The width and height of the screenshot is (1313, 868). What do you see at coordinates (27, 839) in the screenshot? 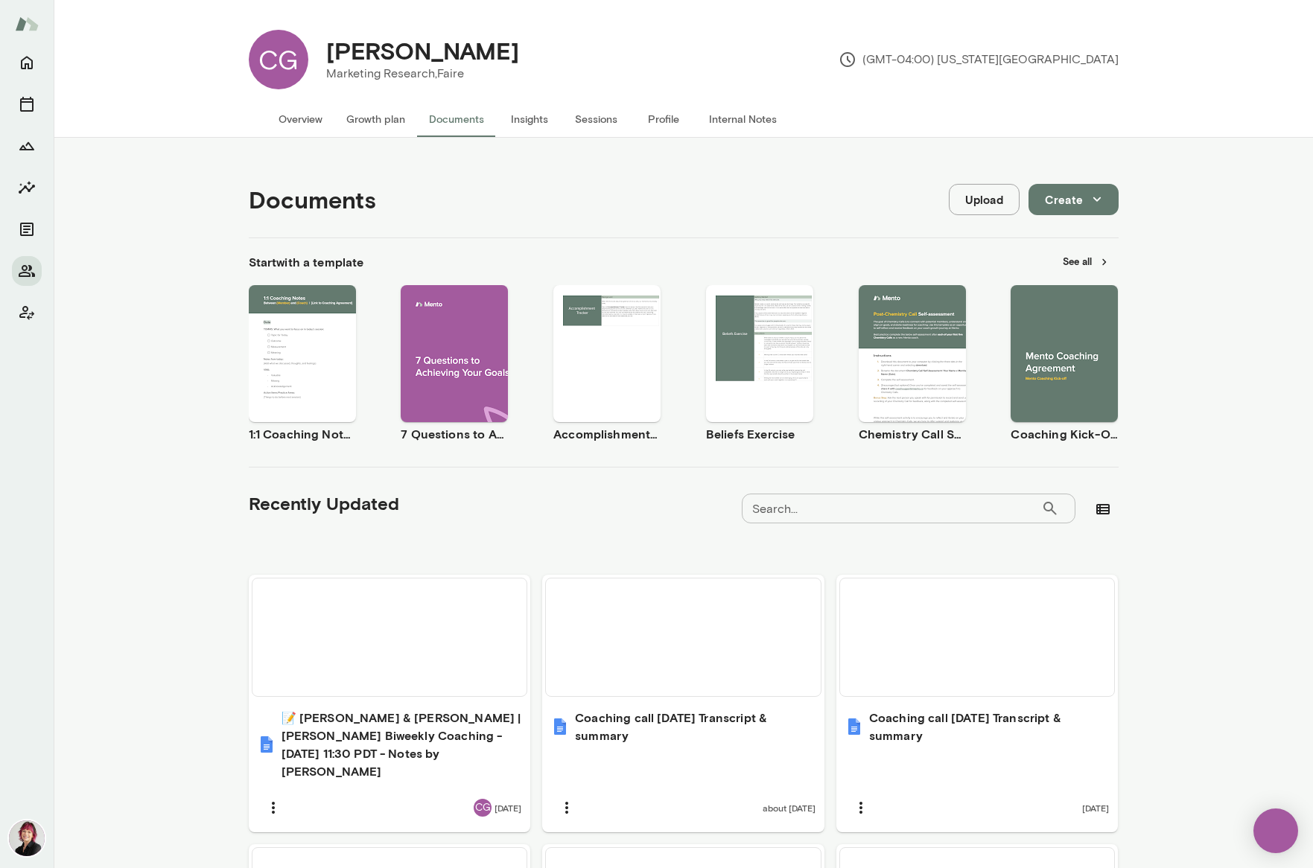
I see `img: Leigh Allen-Arredondo` at bounding box center [27, 839].